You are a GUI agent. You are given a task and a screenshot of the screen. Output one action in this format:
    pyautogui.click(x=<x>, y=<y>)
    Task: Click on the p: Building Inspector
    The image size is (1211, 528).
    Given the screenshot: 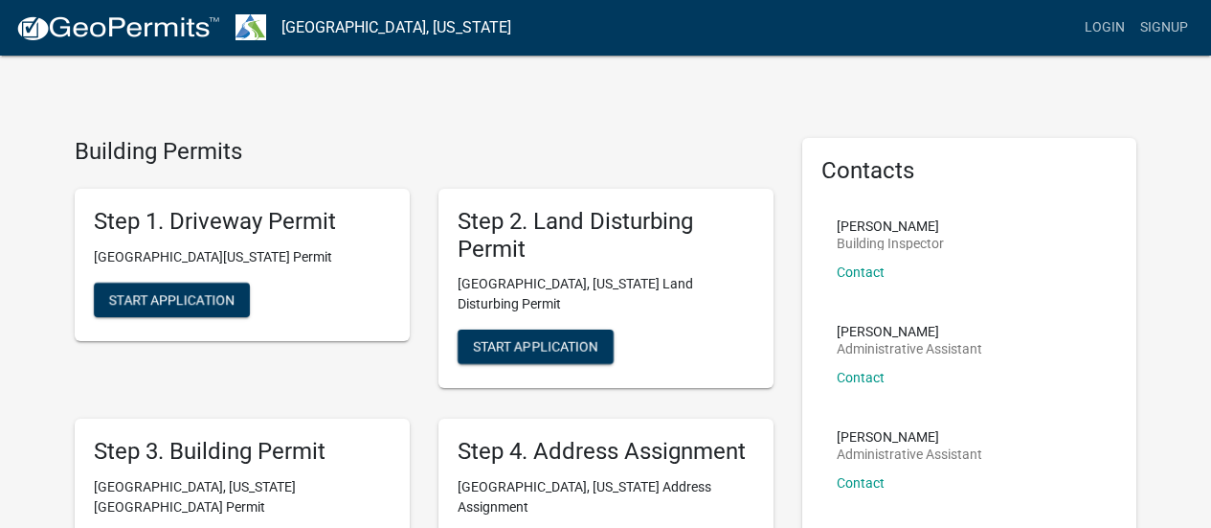 What is the action you would take?
    pyautogui.click(x=890, y=243)
    